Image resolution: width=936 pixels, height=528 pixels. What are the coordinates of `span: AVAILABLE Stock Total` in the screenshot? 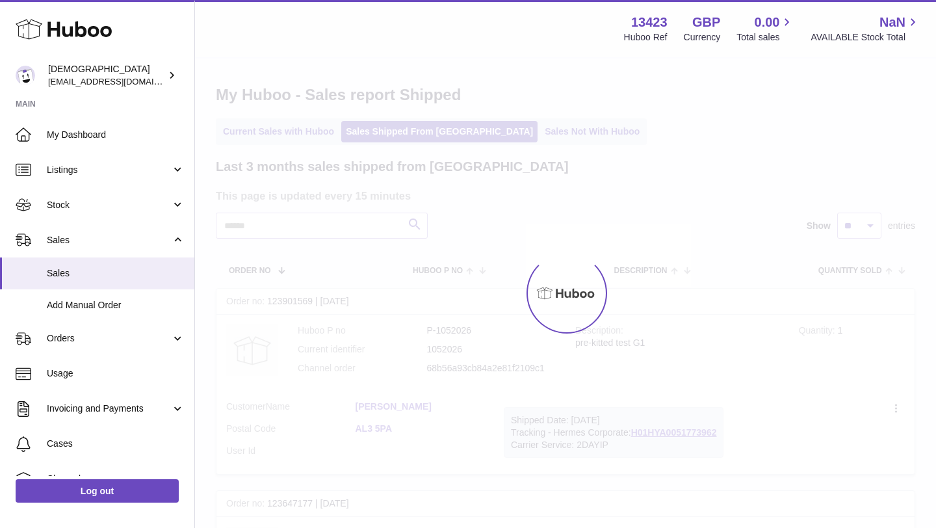 It's located at (865, 37).